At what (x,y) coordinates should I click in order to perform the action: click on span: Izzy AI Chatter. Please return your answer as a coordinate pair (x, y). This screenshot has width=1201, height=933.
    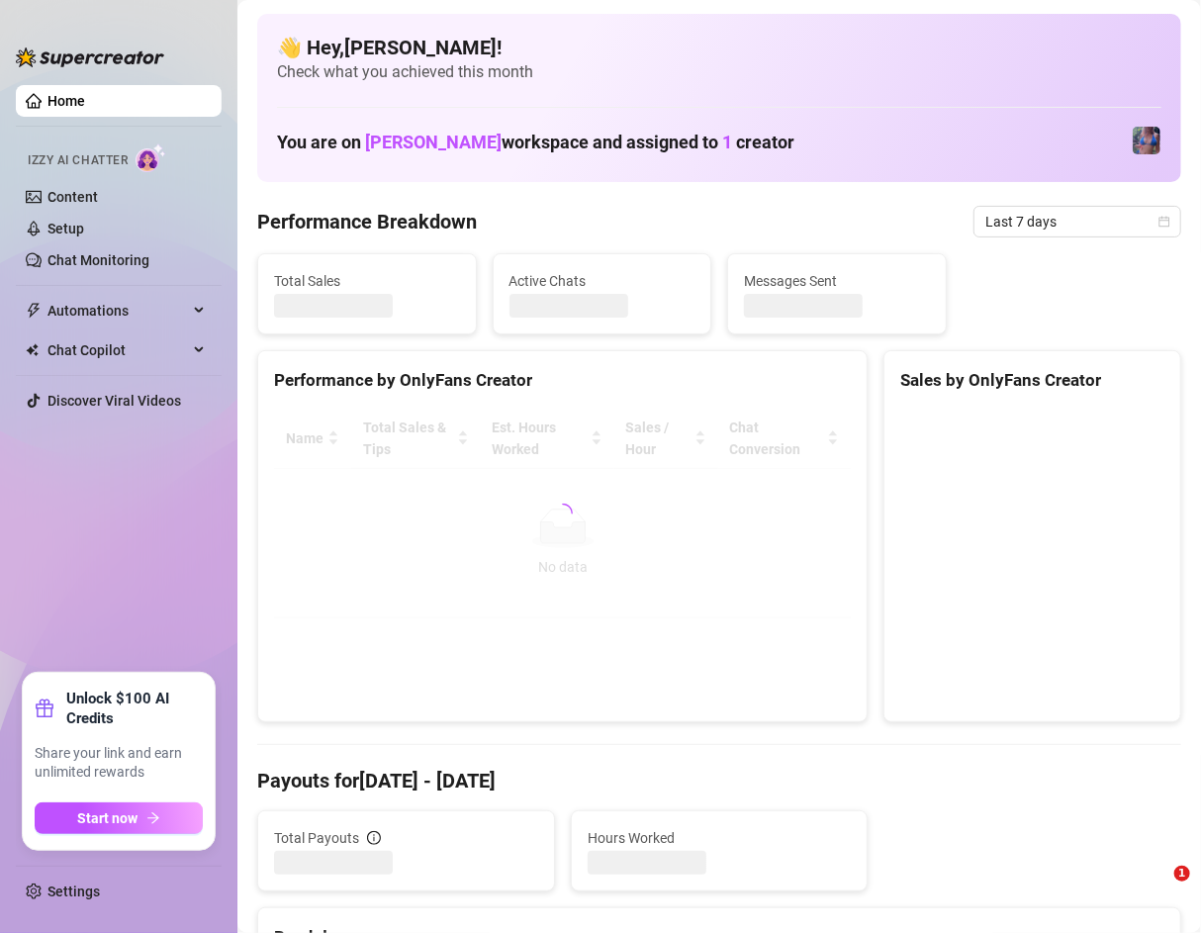
    Looking at the image, I should click on (77, 160).